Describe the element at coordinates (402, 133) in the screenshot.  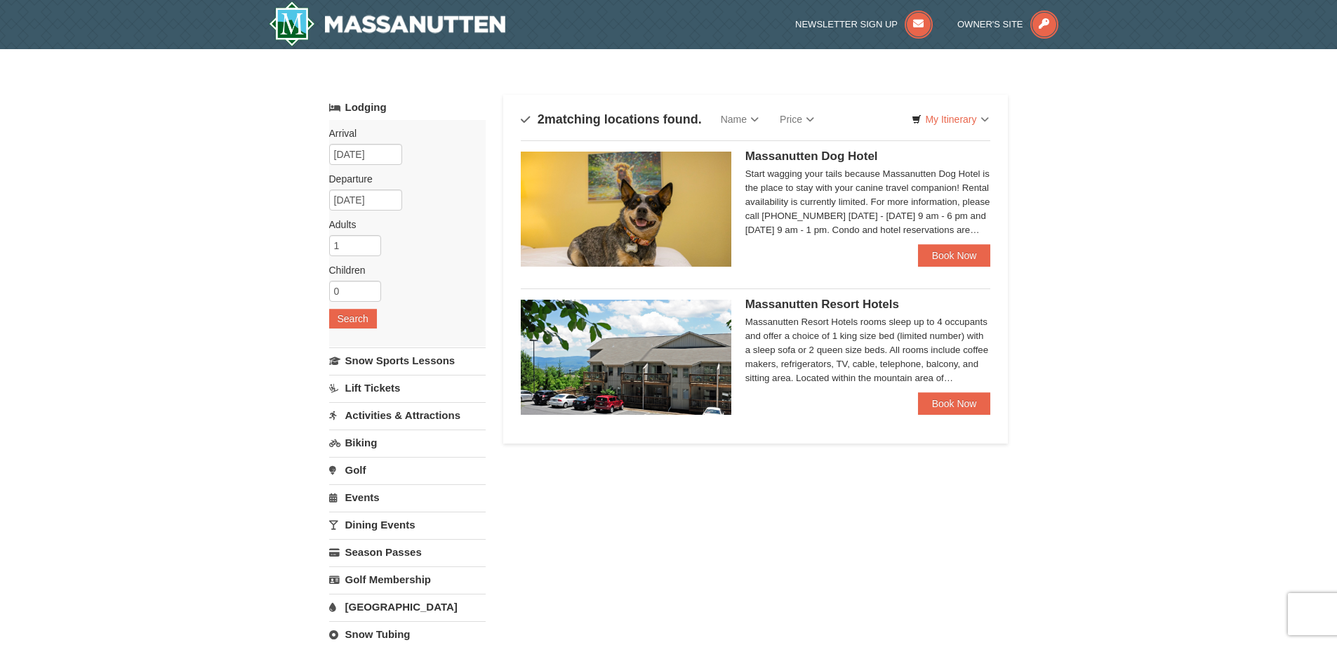
I see `label: Arrival` at that location.